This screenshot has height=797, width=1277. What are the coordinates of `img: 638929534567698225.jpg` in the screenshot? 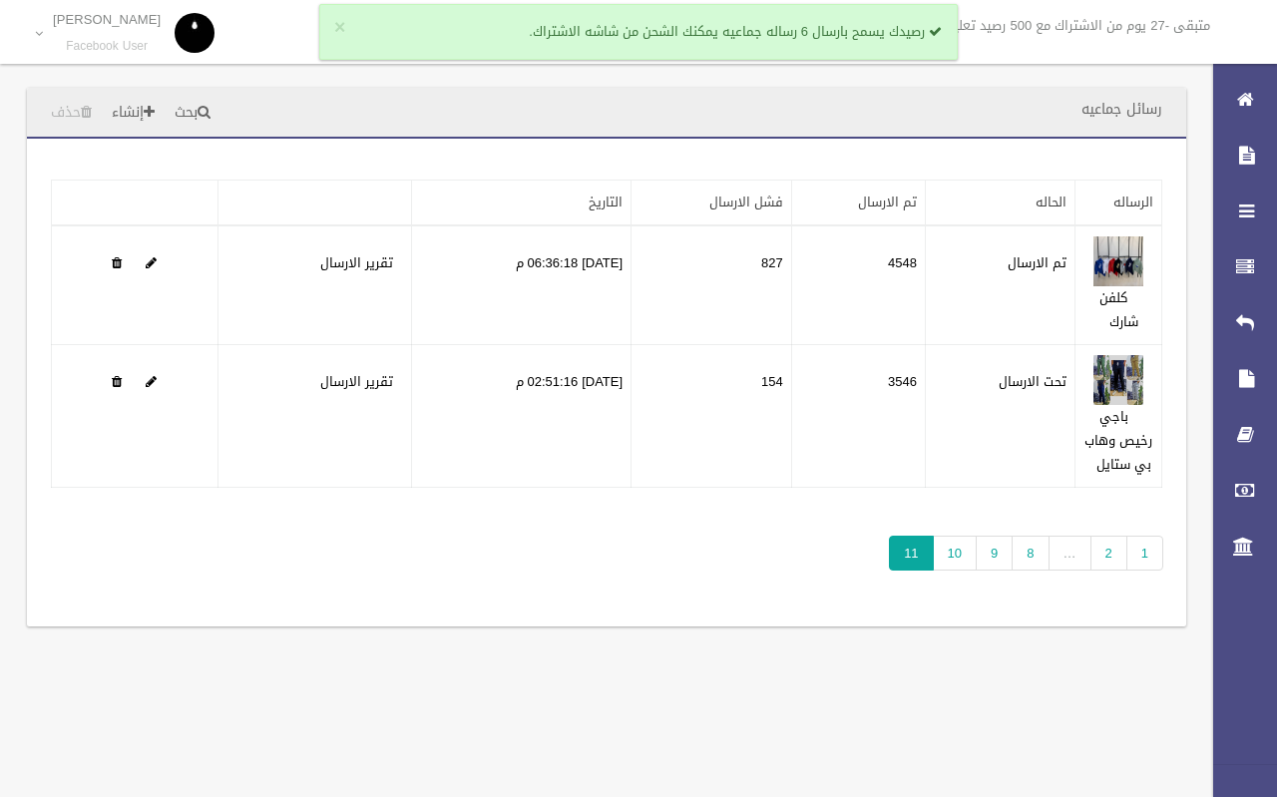 It's located at (1118, 261).